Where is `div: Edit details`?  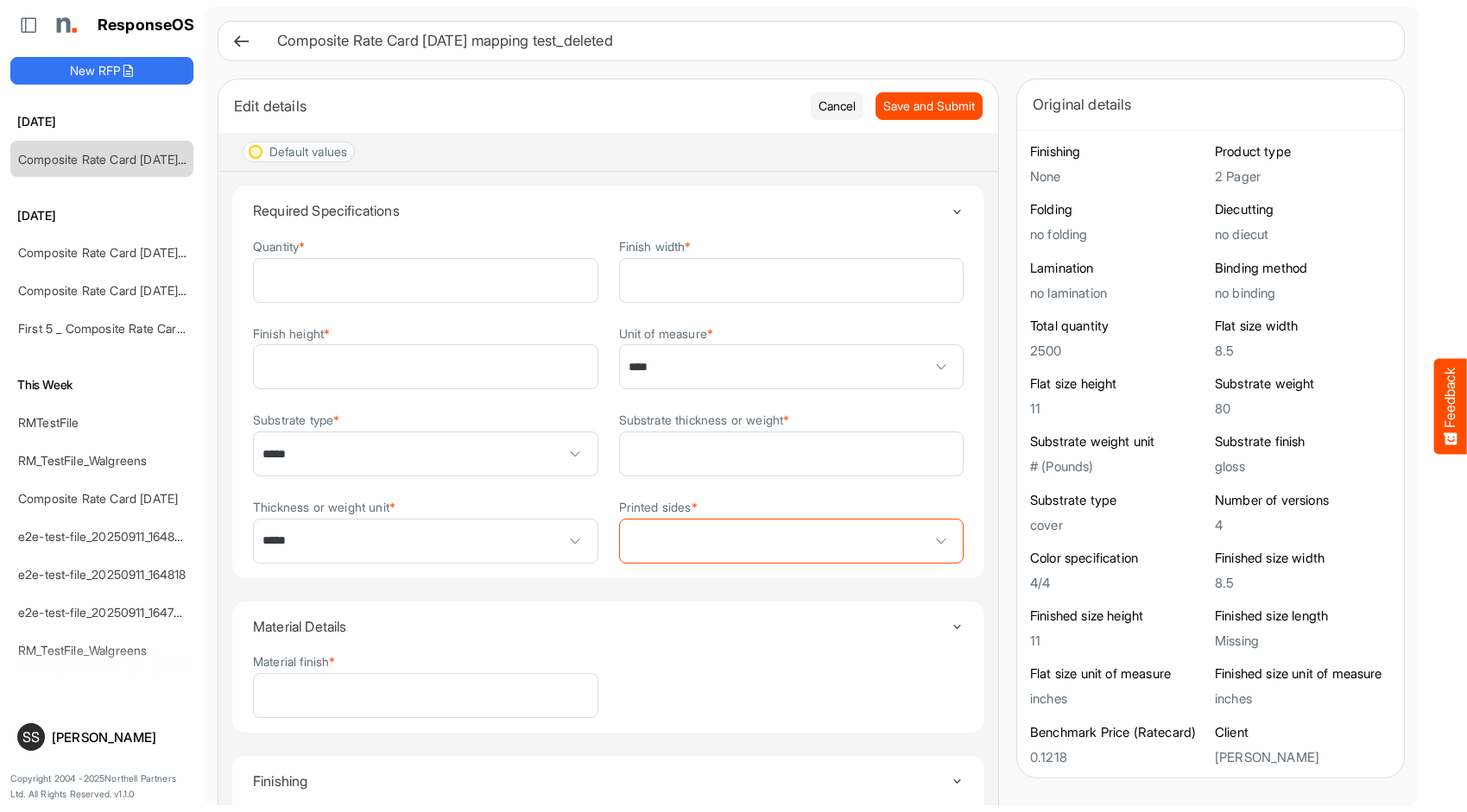
div: Edit details is located at coordinates (516, 107).